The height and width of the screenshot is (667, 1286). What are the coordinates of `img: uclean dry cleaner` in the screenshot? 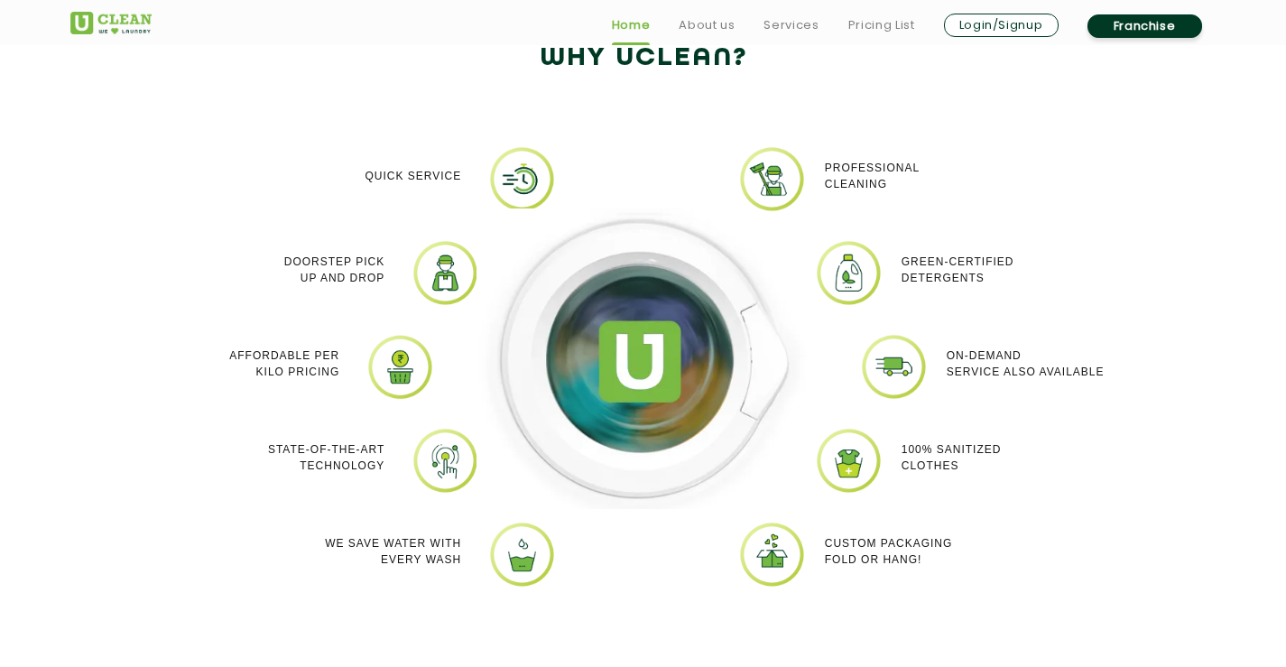 It's located at (771, 554).